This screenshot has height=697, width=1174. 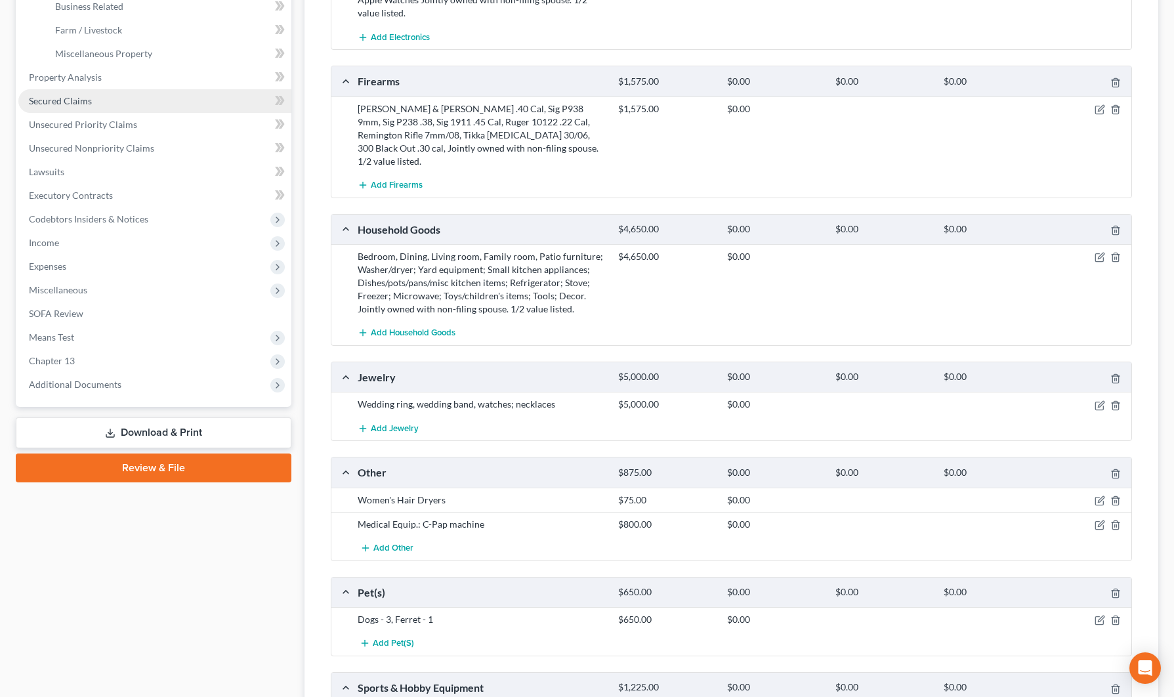 What do you see at coordinates (413, 333) in the screenshot?
I see `span: Add Household Goods` at bounding box center [413, 333].